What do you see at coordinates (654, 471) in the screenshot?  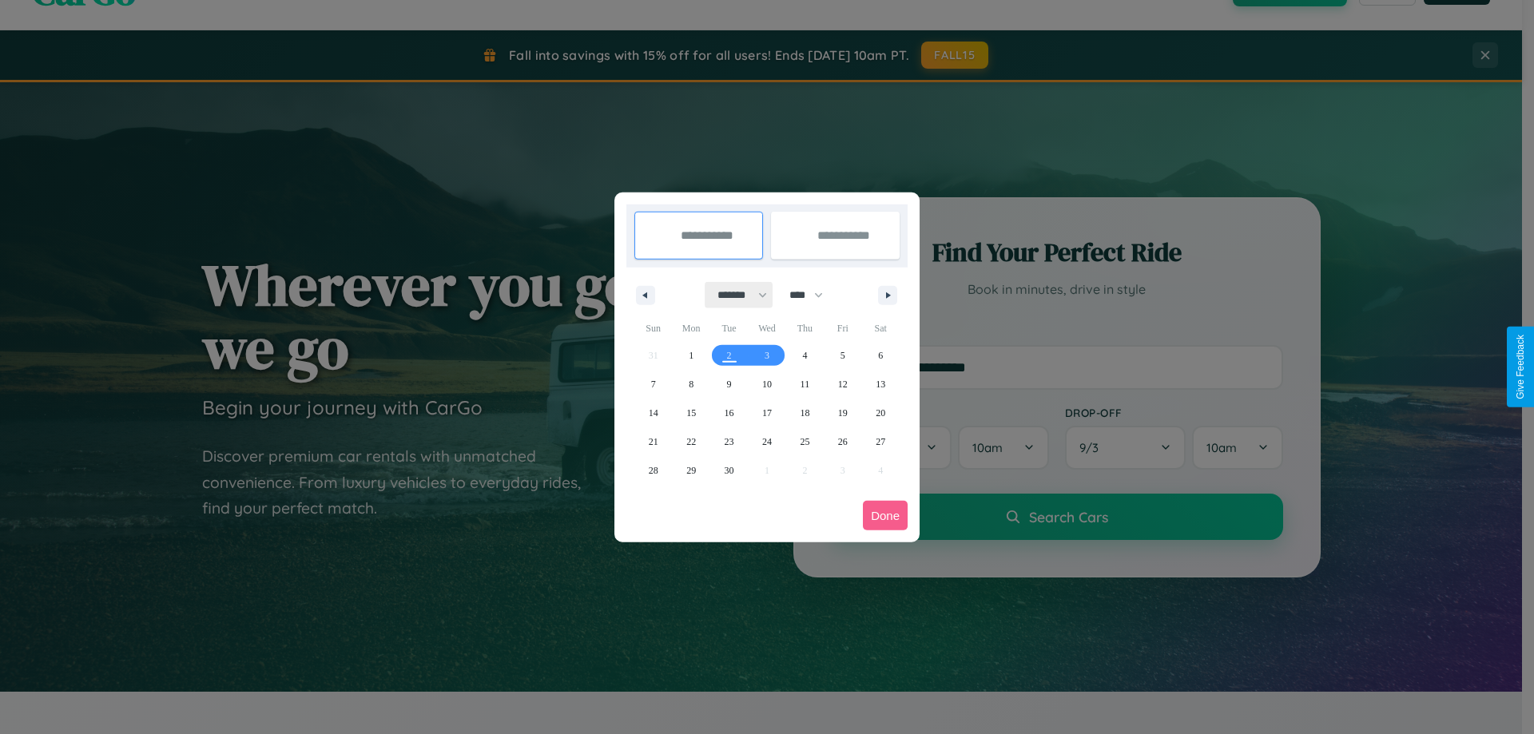 I see `span: 28` at bounding box center [654, 471].